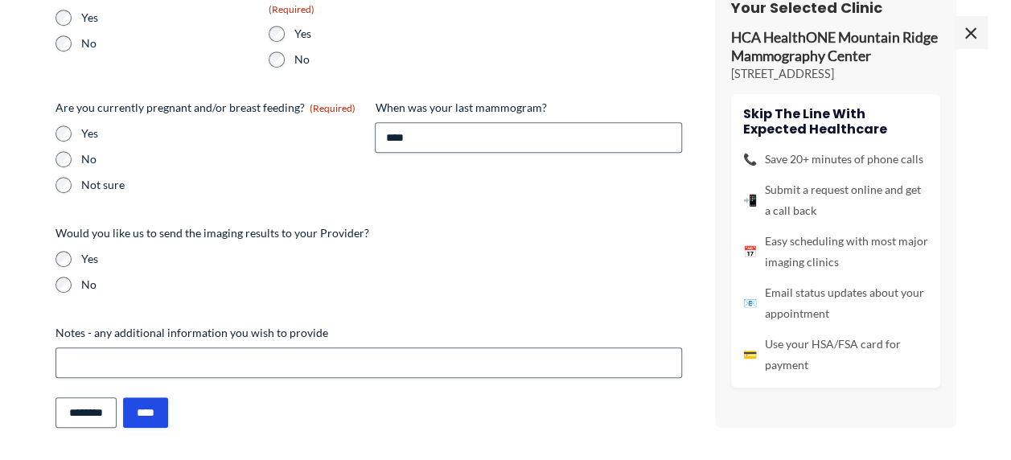  What do you see at coordinates (836, 252) in the screenshot?
I see `li: Easy scheduling with most major imaging clinics` at bounding box center [836, 252].